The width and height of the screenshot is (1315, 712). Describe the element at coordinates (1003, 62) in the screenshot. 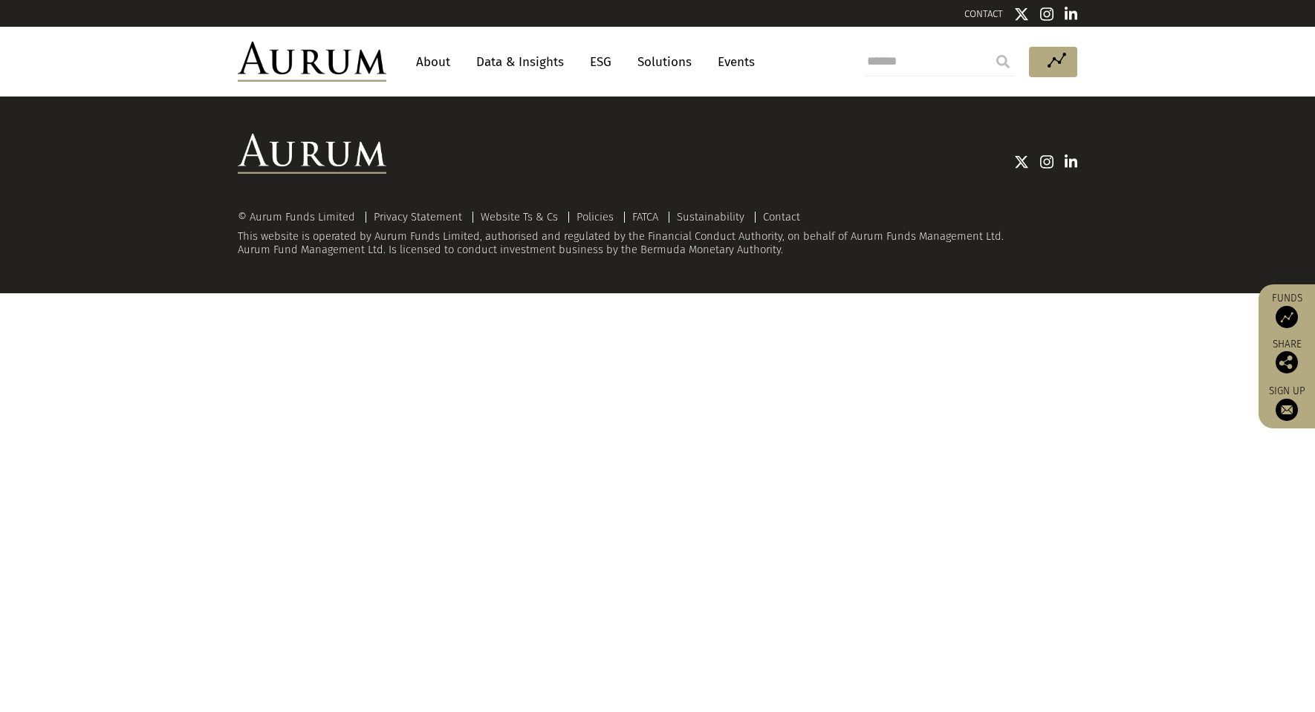

I see `input: Submit` at that location.